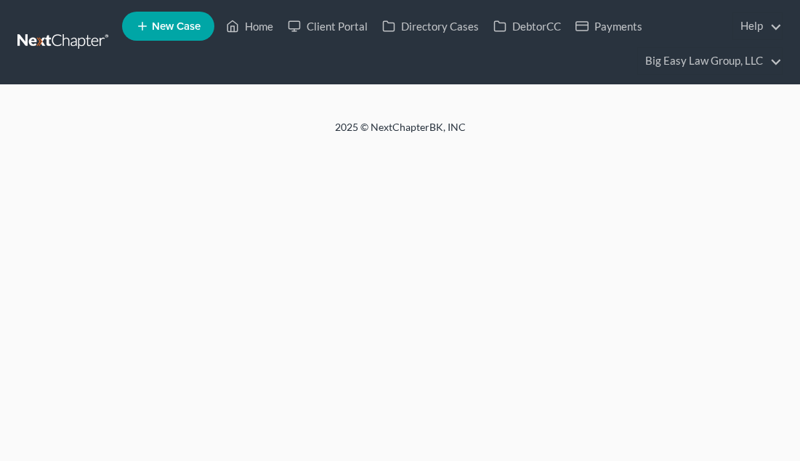 Image resolution: width=800 pixels, height=461 pixels. What do you see at coordinates (710, 61) in the screenshot?
I see `a: Big Easy Law Group, LLC` at bounding box center [710, 61].